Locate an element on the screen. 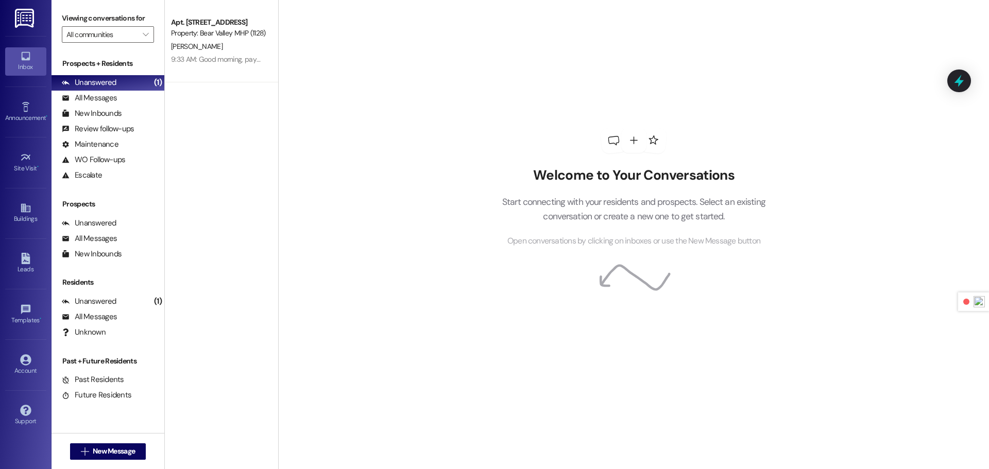  h2: Welcome to Your Conversations is located at coordinates (634, 176).